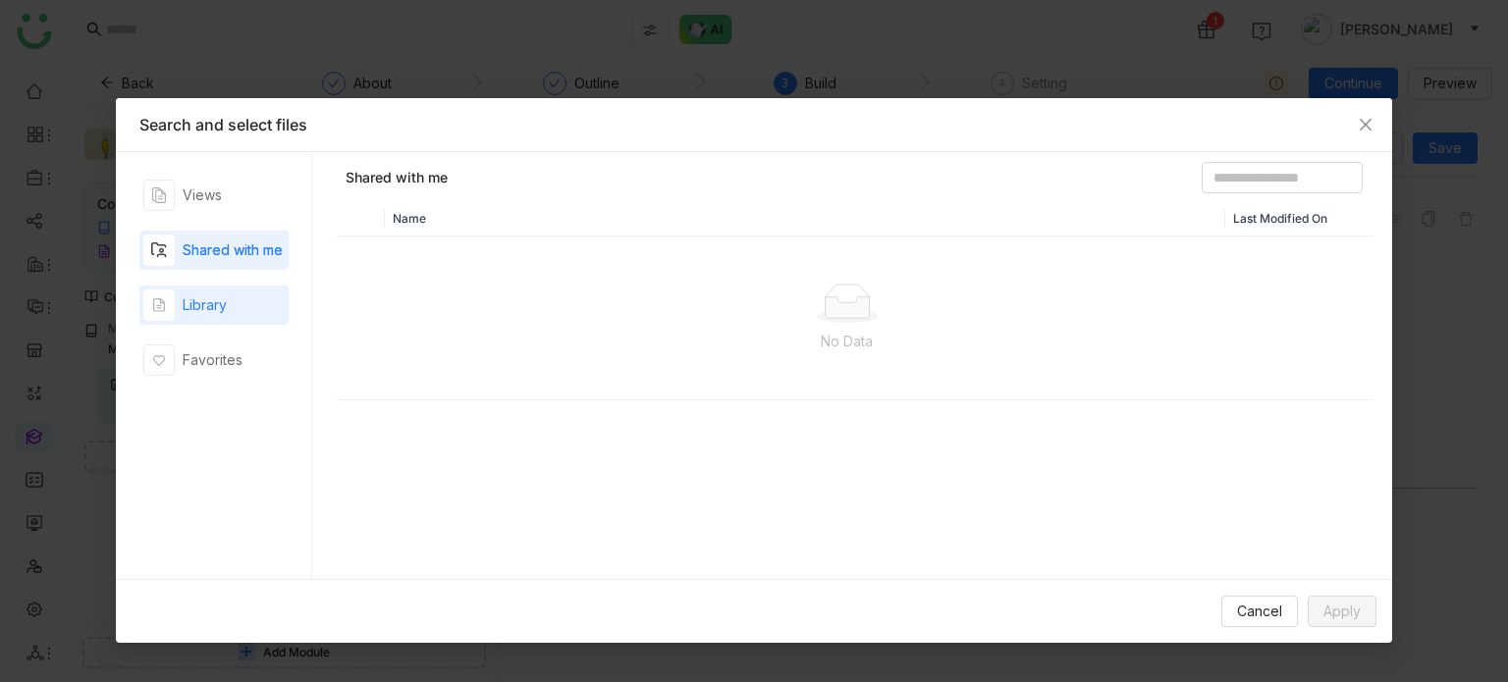  I want to click on a: Shared with me, so click(397, 178).